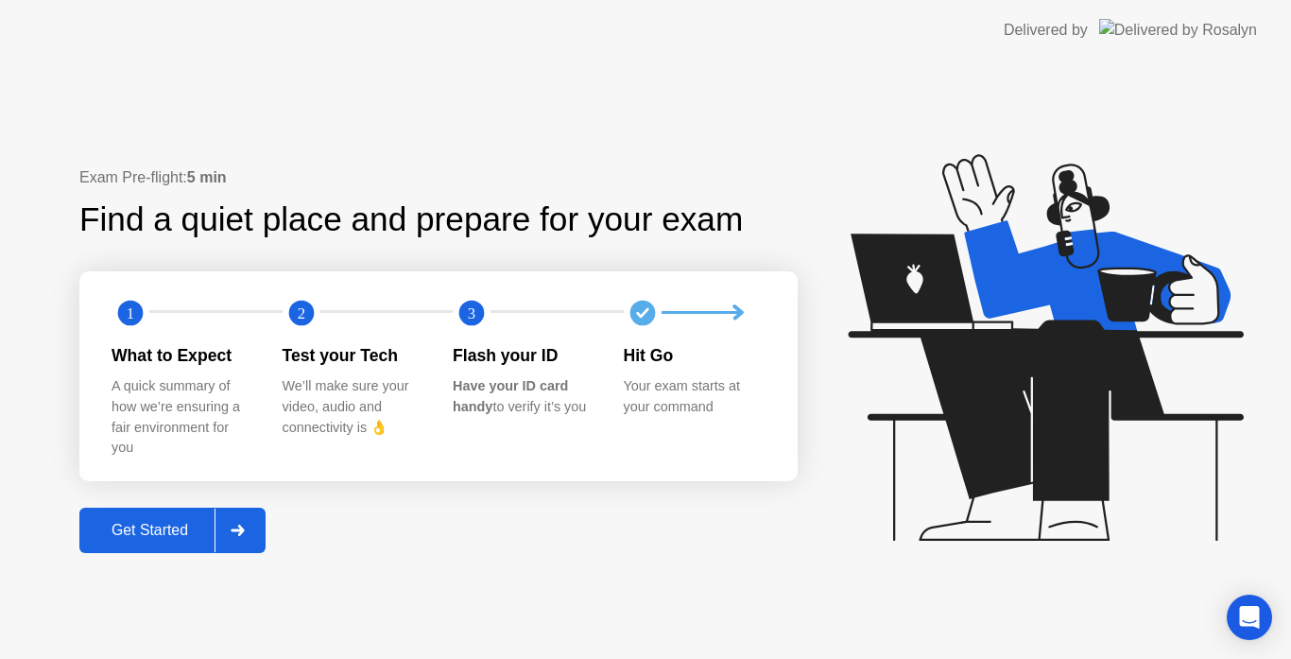 This screenshot has height=659, width=1291. What do you see at coordinates (694, 355) in the screenshot?
I see `div: Hit Go` at bounding box center [694, 355].